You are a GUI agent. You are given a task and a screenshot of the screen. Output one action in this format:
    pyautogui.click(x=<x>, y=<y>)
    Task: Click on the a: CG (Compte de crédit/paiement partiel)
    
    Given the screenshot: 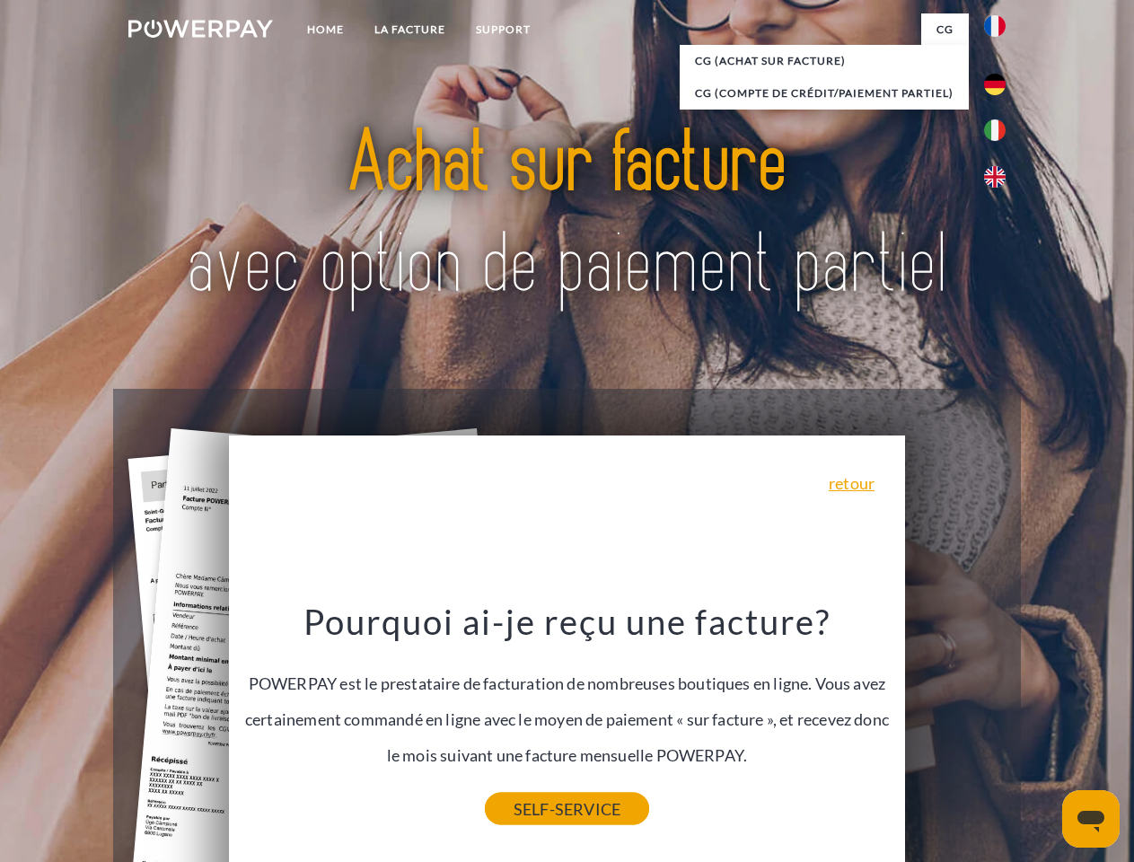 What is the action you would take?
    pyautogui.click(x=824, y=93)
    